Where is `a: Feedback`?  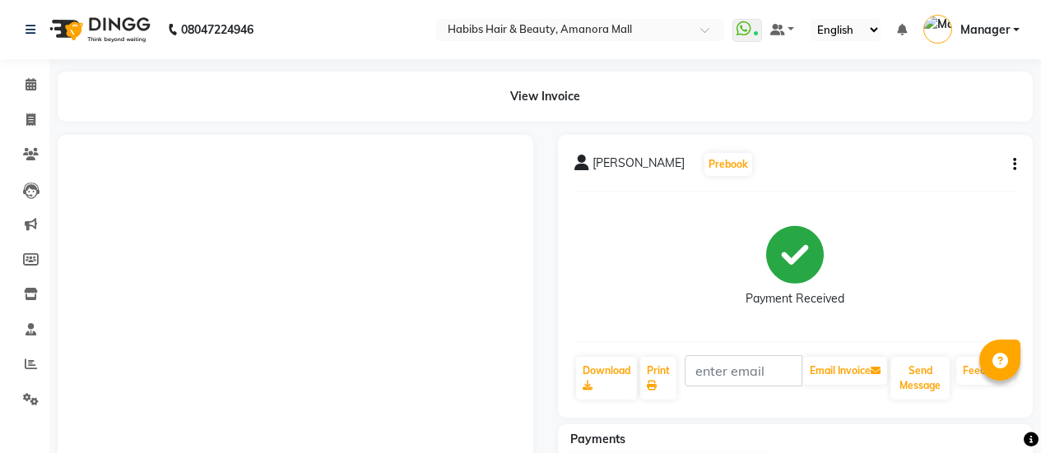
a: Feedback is located at coordinates (985, 371).